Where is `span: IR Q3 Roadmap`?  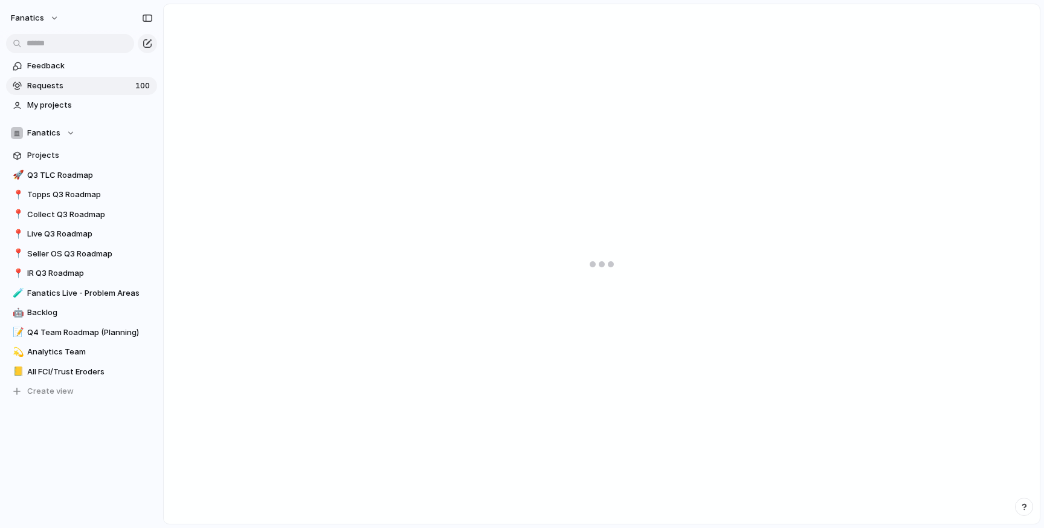
span: IR Q3 Roadmap is located at coordinates (90, 273).